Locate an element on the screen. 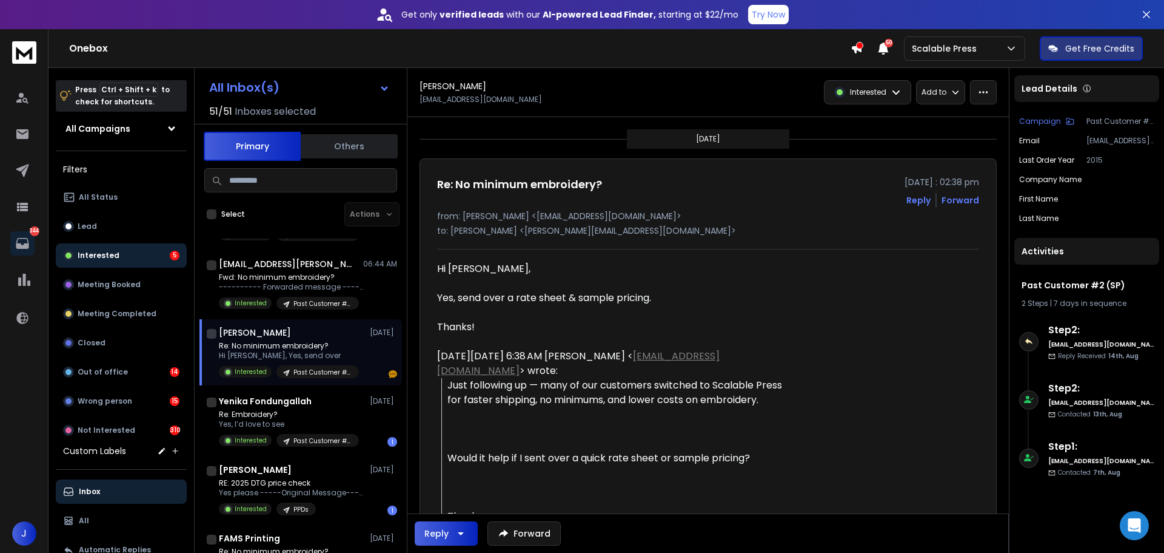  div: Open Intercom Messenger is located at coordinates (1135, 525).